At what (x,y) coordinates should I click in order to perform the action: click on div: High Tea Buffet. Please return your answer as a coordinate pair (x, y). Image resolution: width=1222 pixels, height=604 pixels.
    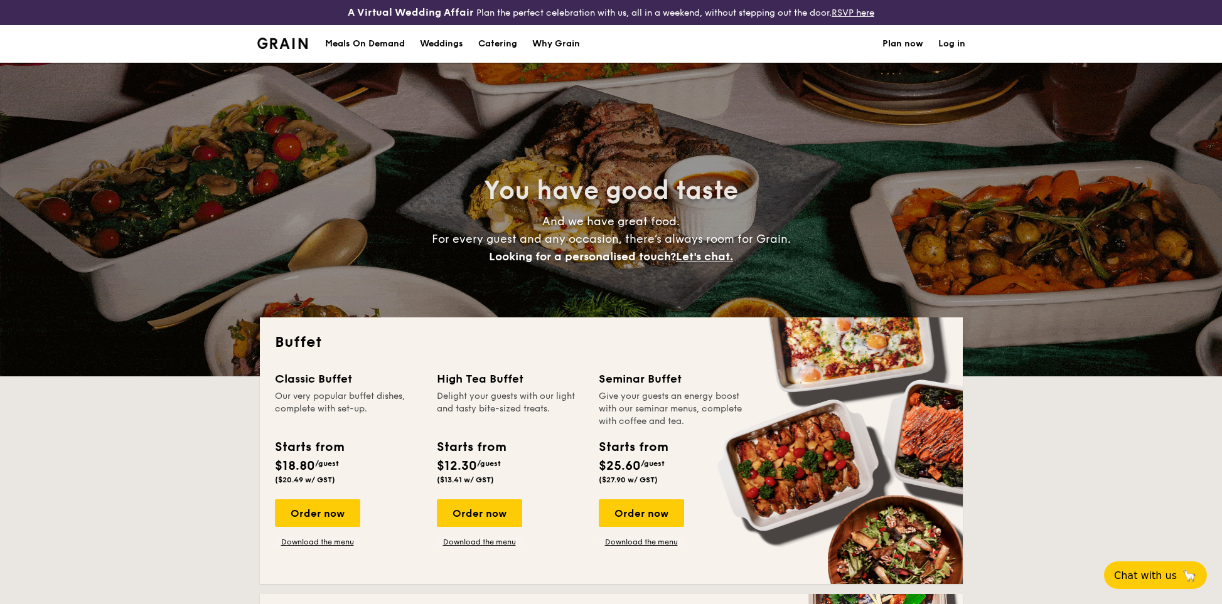
    Looking at the image, I should click on (510, 379).